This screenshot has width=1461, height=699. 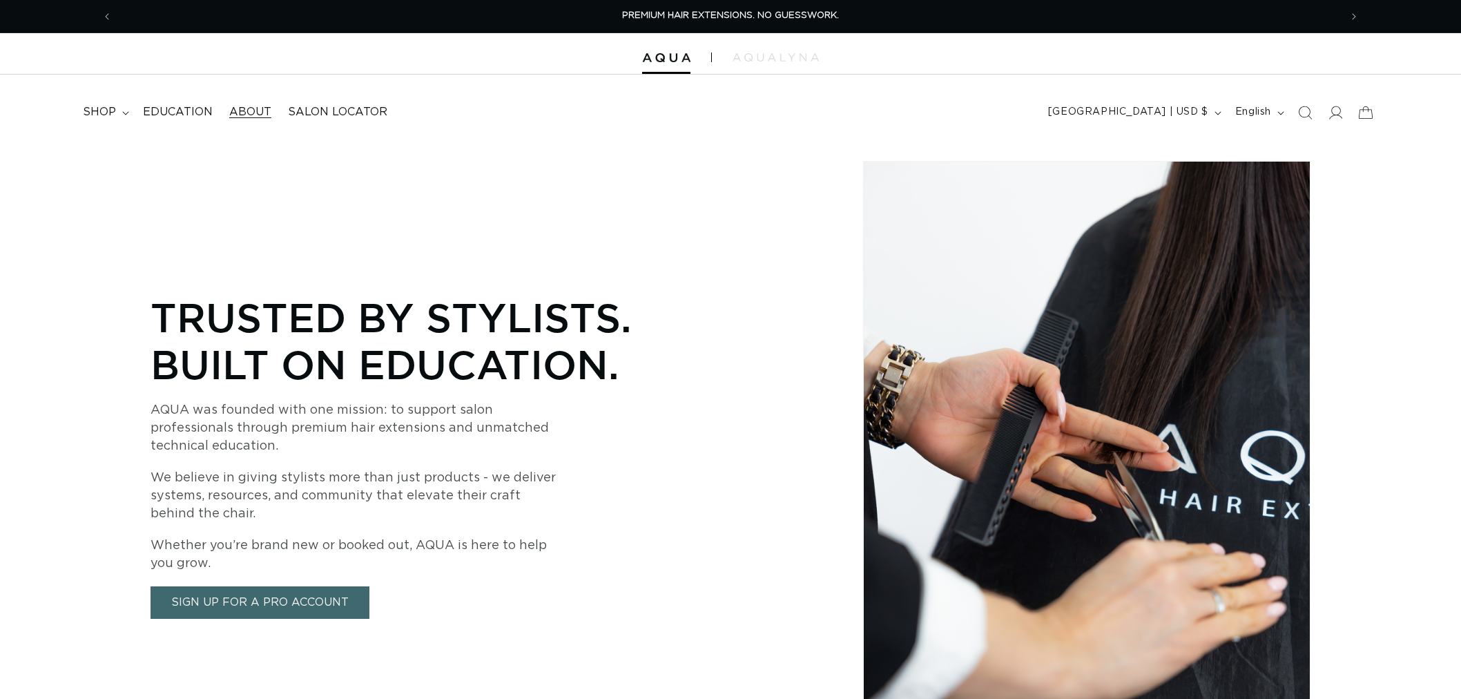 I want to click on p: We believe in giving stylists more than just products - we deliver systems, resources, and commun..., so click(x=358, y=496).